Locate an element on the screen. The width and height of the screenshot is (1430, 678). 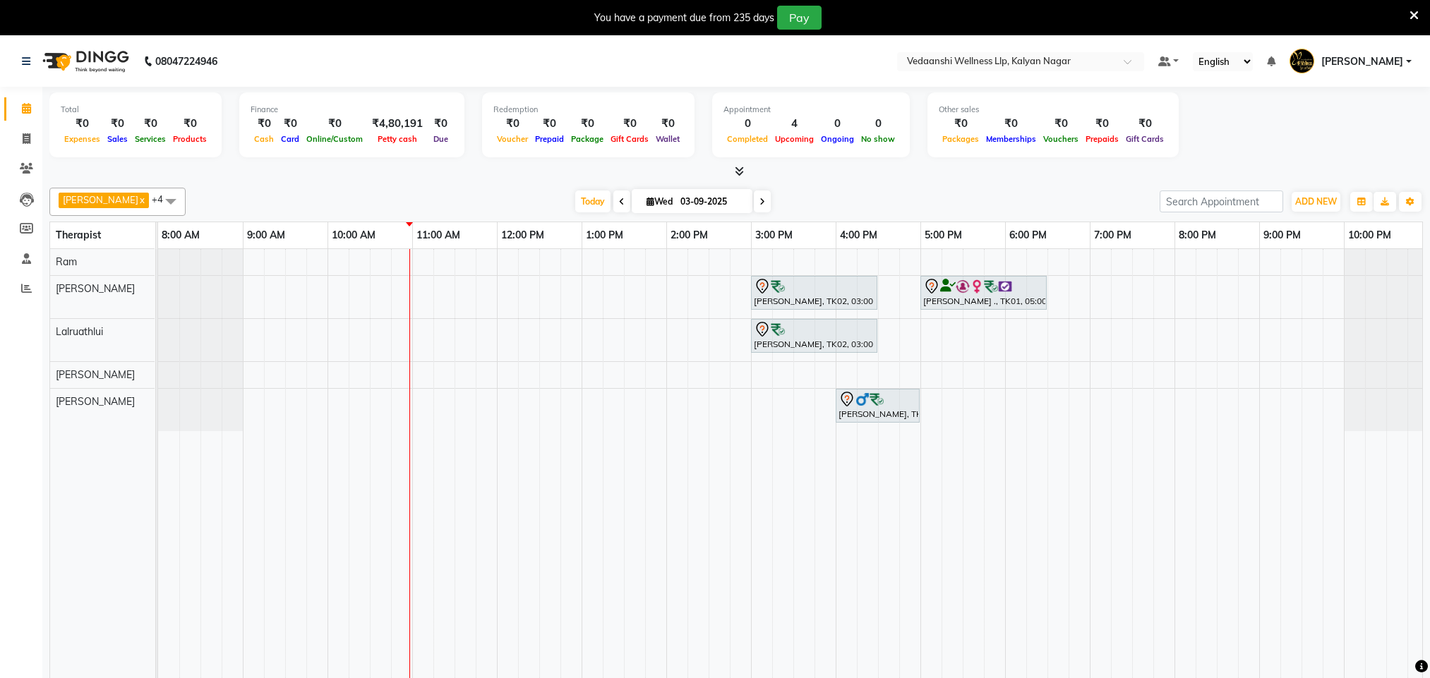
div: 4 is located at coordinates (794, 123).